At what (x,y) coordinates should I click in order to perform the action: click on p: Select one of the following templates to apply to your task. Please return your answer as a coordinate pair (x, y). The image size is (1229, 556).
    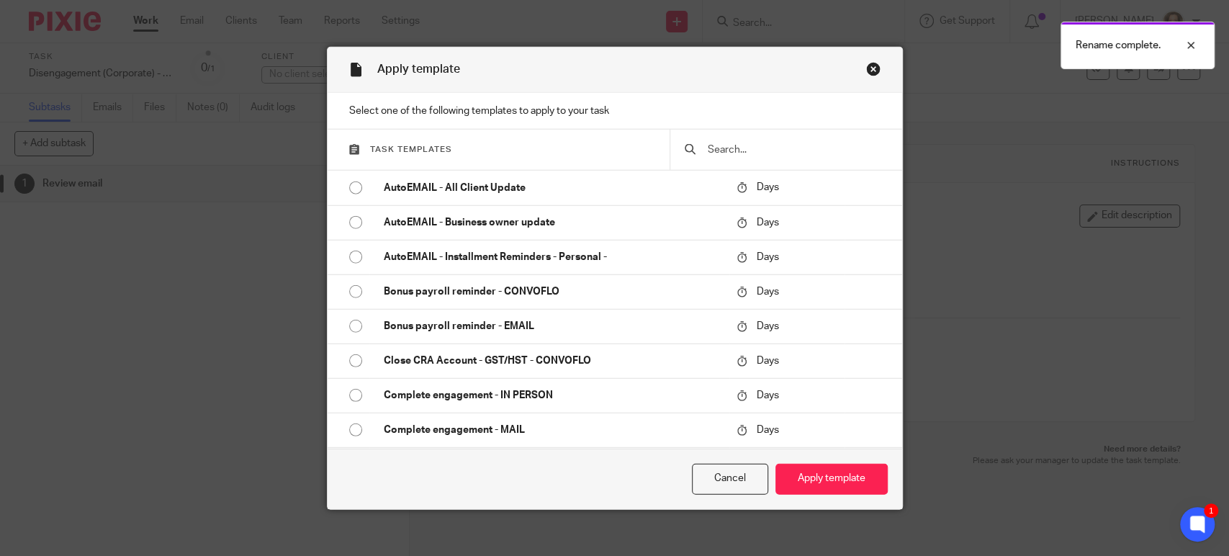
    Looking at the image, I should click on (615, 110).